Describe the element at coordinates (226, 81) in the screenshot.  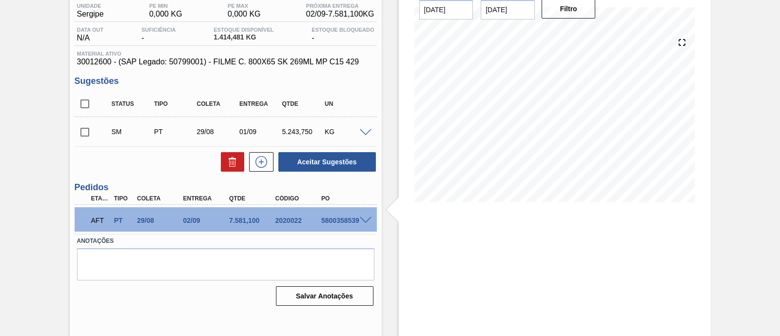
I see `h3: Sugestões` at that location.